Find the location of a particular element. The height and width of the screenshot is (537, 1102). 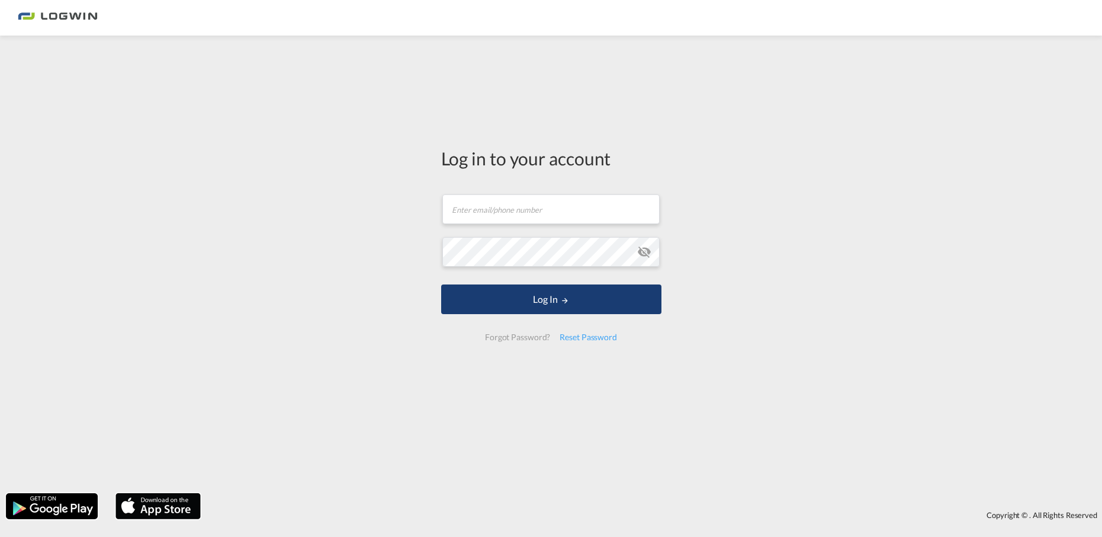

div: Reset Password is located at coordinates (588, 337).